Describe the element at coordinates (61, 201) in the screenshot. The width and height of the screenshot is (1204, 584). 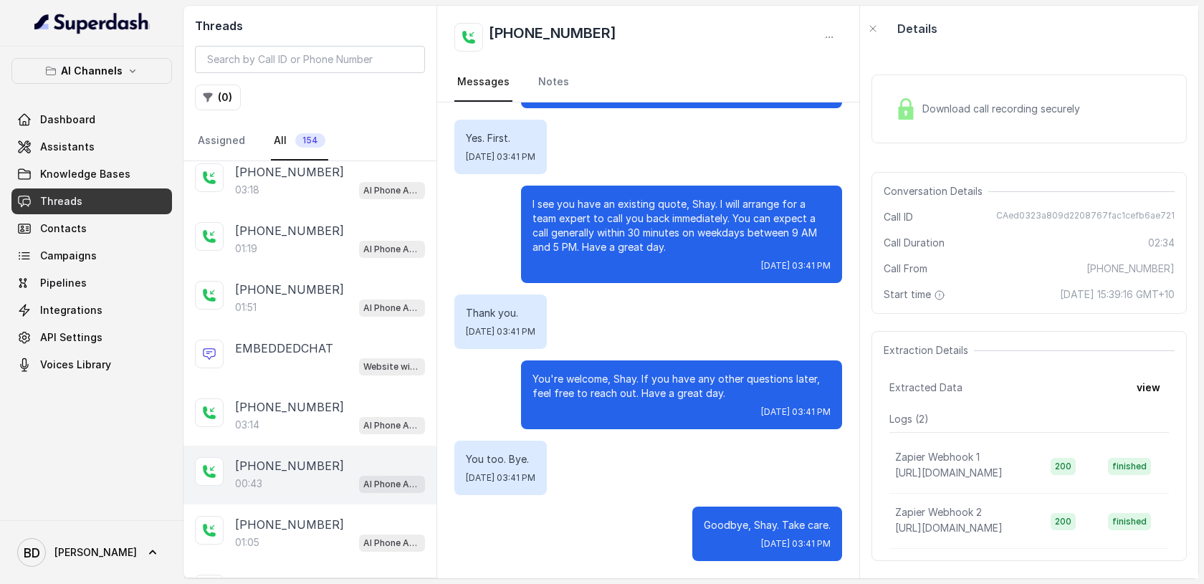
I see `span: Threads` at that location.